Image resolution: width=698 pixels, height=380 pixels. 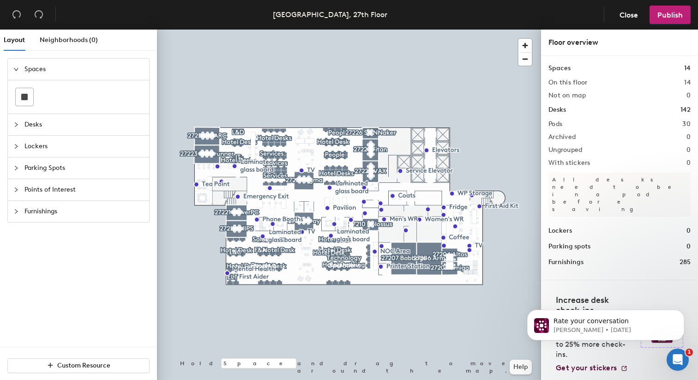 I want to click on button: Redo (⌘ + ⇧ + Z), so click(x=39, y=15).